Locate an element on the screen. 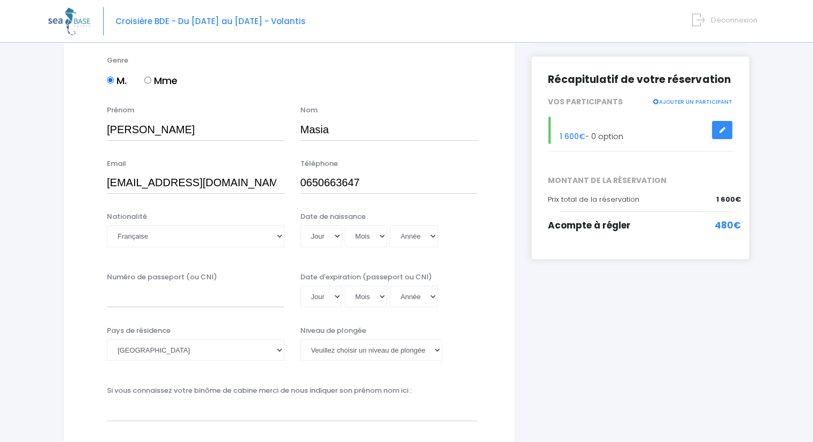 The width and height of the screenshot is (813, 442). span: MONTANT DE LA RÉSERVATION is located at coordinates (641, 180).